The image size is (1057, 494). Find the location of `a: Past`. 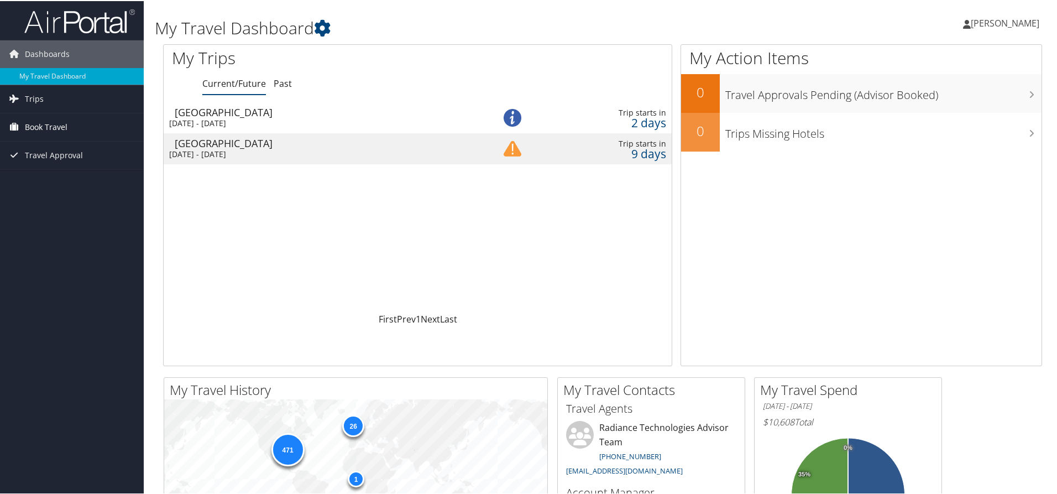

a: Past is located at coordinates (282, 82).